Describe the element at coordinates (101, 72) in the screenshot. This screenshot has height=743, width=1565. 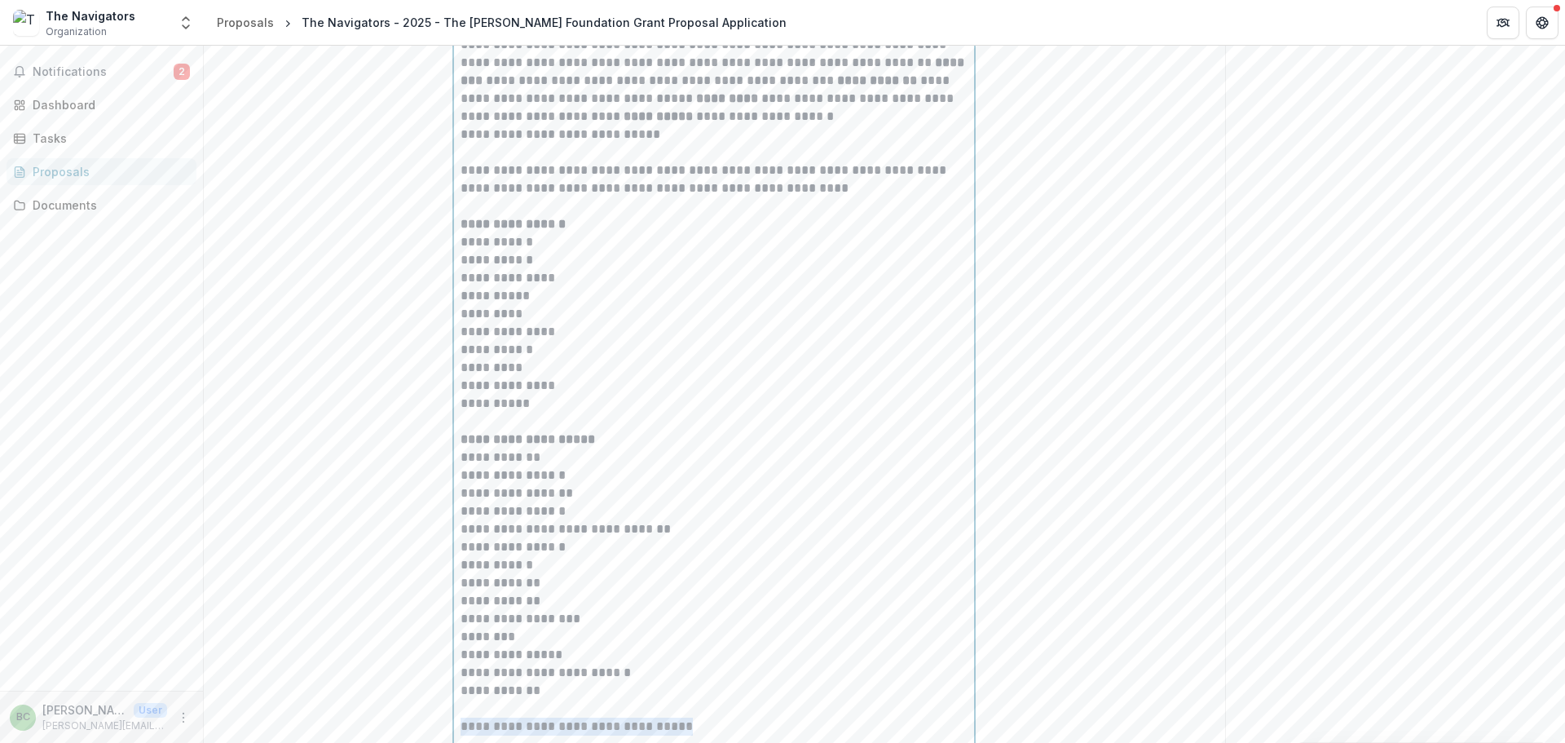
I see `button: Notifications2` at that location.